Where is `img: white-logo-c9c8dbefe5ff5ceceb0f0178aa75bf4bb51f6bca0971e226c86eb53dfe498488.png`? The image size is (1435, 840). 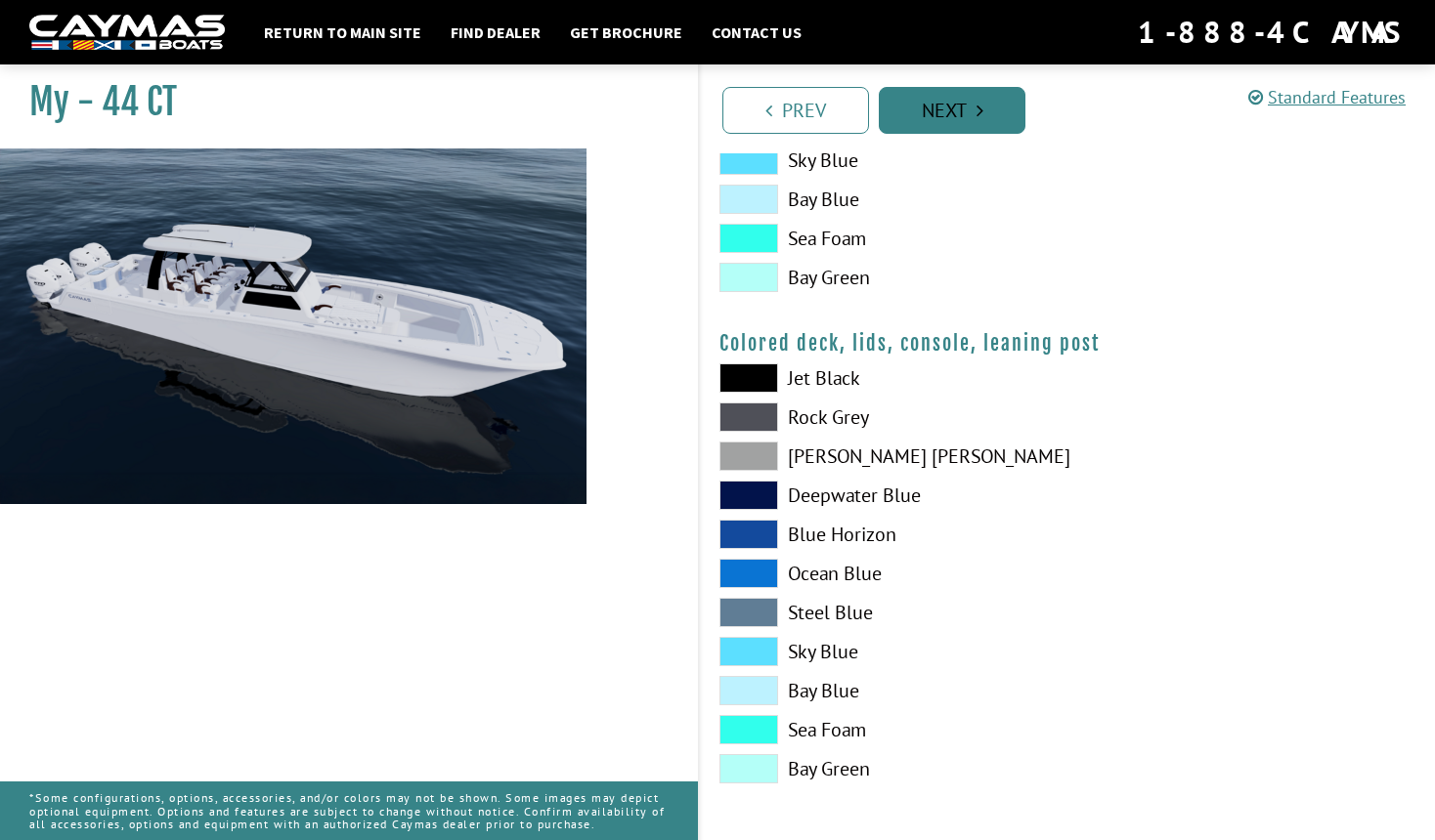
img: white-logo-c9c8dbefe5ff5ceceb0f0178aa75bf4bb51f6bca0971e226c86eb53dfe498488.png is located at coordinates (127, 32).